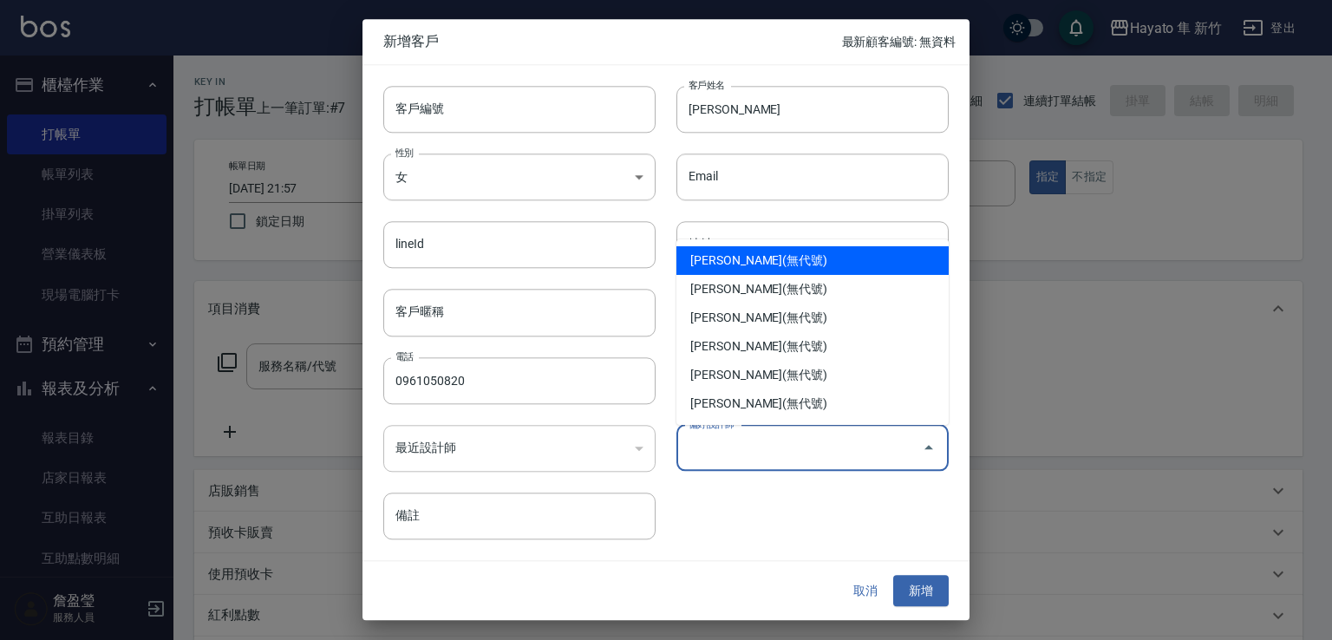 Image resolution: width=1332 pixels, height=640 pixels. What do you see at coordinates (404, 152) in the screenshot?
I see `label: 性別` at bounding box center [404, 152].